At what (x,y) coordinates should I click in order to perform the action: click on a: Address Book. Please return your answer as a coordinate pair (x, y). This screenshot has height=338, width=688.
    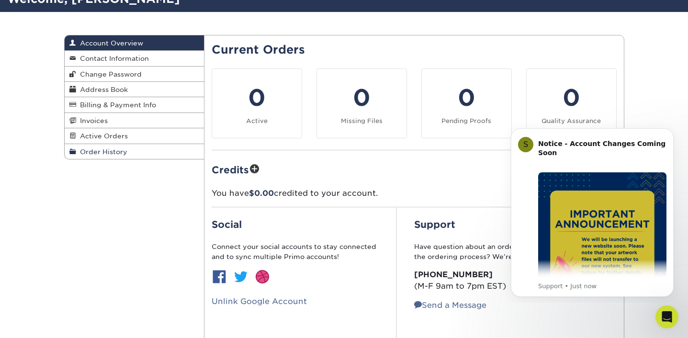
    Looking at the image, I should click on (134, 89).